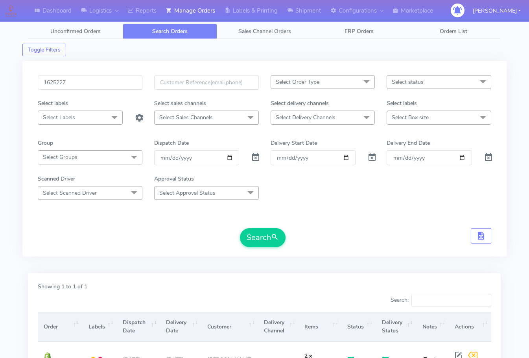 The image size is (529, 358). Describe the element at coordinates (432, 326) in the screenshot. I see `th: Notes: activate to sort column ascending` at that location.